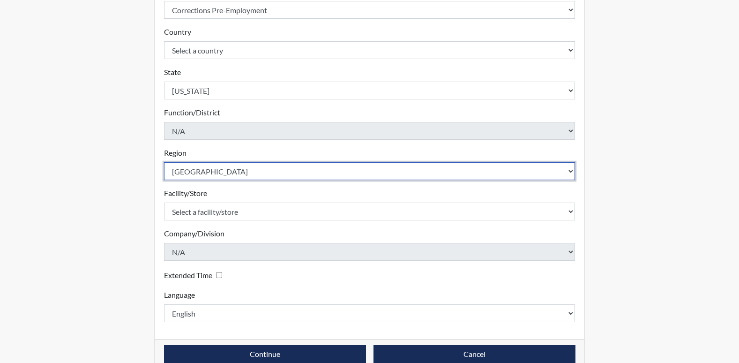 The width and height of the screenshot is (739, 363). What do you see at coordinates (192, 112) in the screenshot?
I see `label: Function/District` at bounding box center [192, 112].